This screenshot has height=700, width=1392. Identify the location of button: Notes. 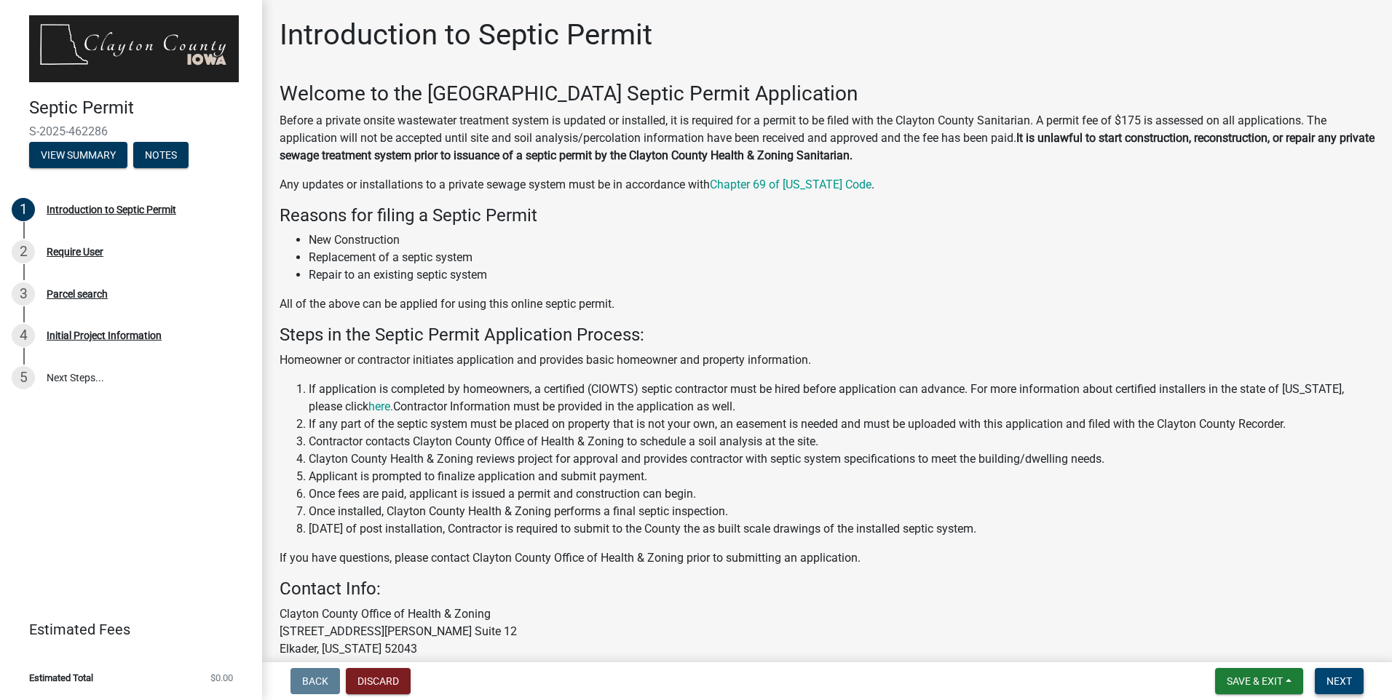
(161, 155).